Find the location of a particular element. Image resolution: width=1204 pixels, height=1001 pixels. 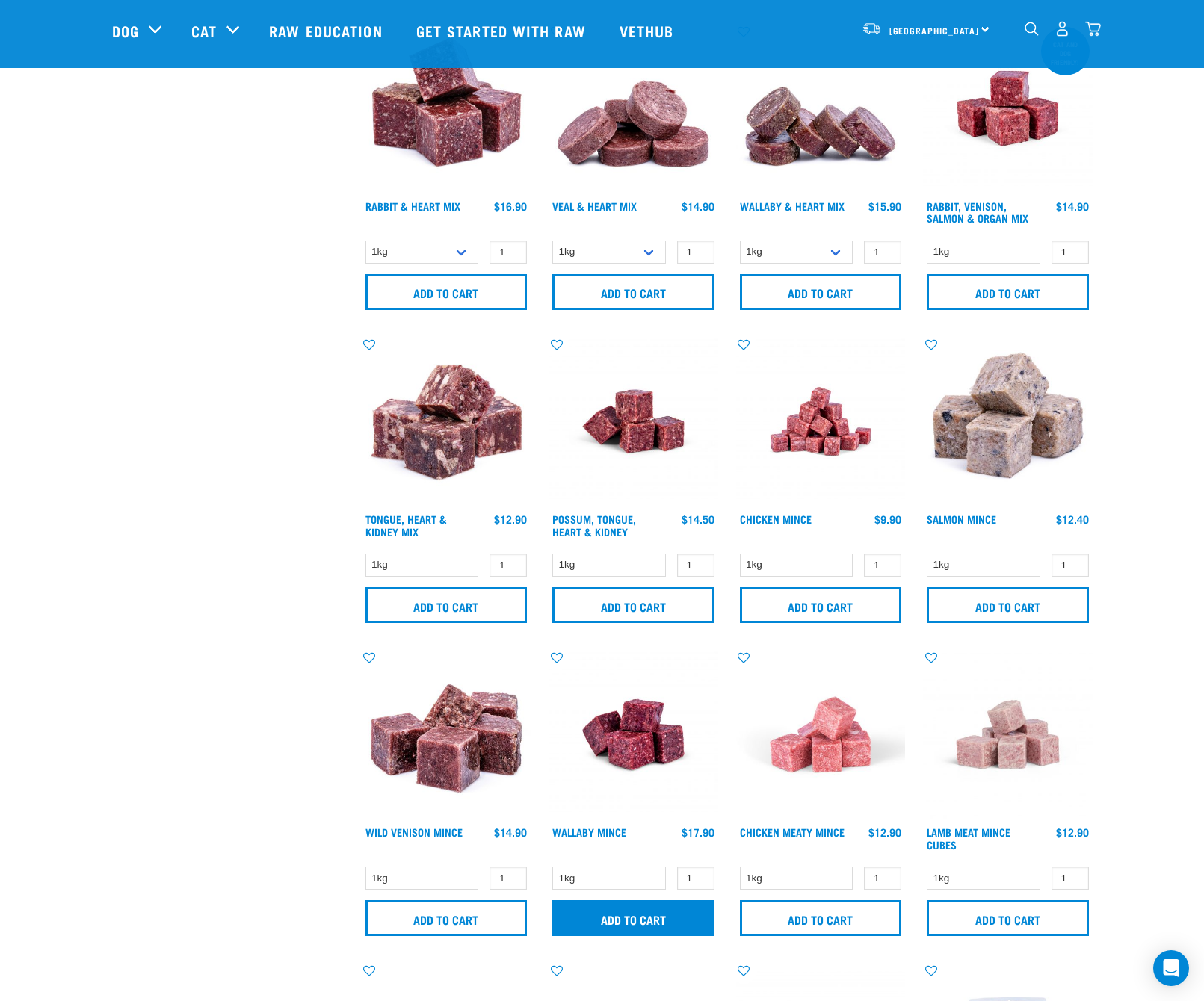

img: van-moving.png is located at coordinates (871, 28).